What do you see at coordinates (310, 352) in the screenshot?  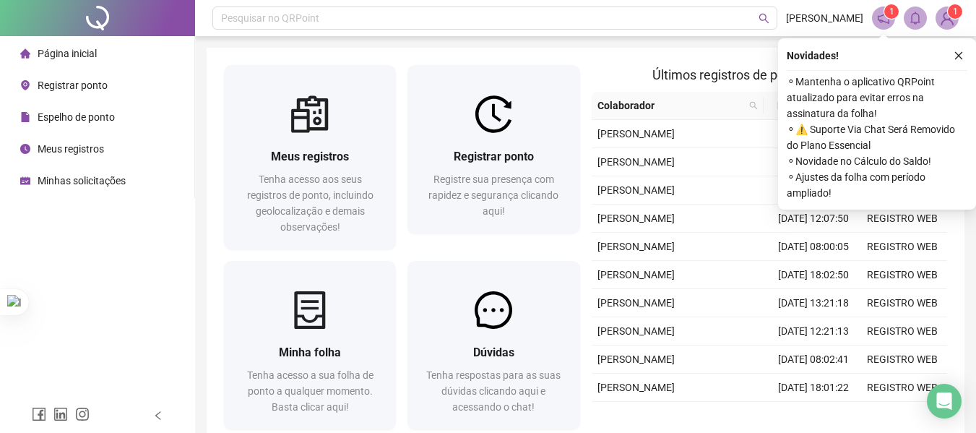 I see `span: Minha folha` at bounding box center [310, 352].